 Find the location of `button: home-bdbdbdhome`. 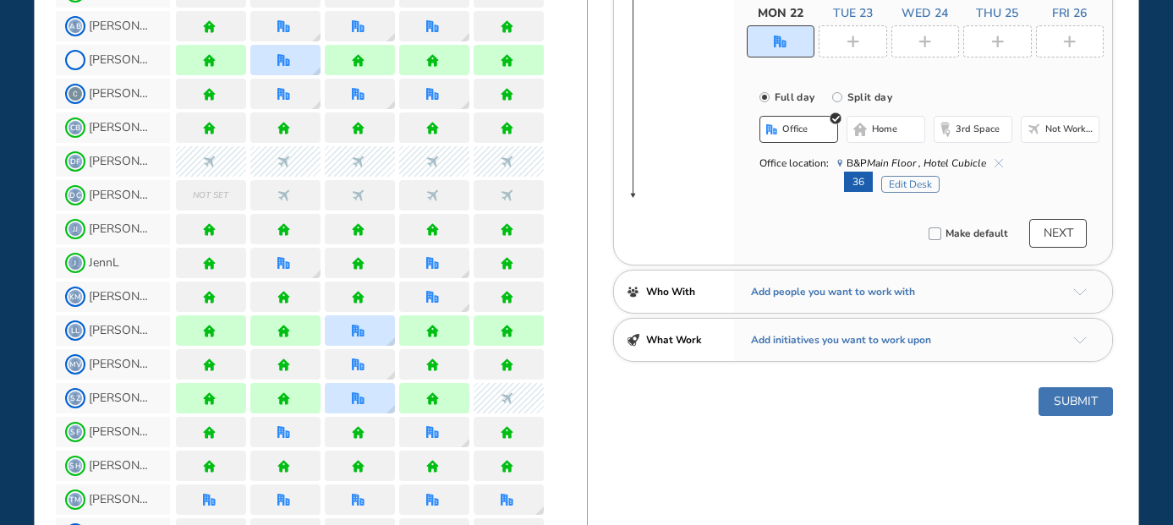

button: home-bdbdbdhome is located at coordinates (885, 129).